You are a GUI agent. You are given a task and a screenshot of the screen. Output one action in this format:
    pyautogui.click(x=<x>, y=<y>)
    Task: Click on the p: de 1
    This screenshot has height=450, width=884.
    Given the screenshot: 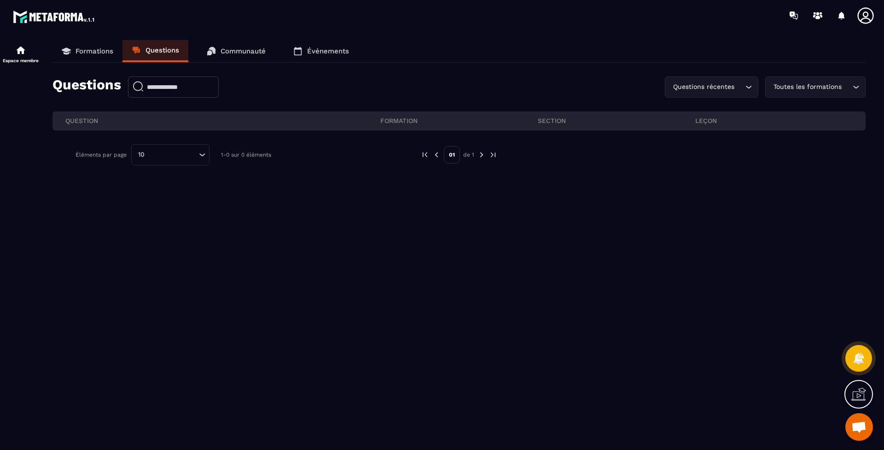 What is the action you would take?
    pyautogui.click(x=468, y=155)
    